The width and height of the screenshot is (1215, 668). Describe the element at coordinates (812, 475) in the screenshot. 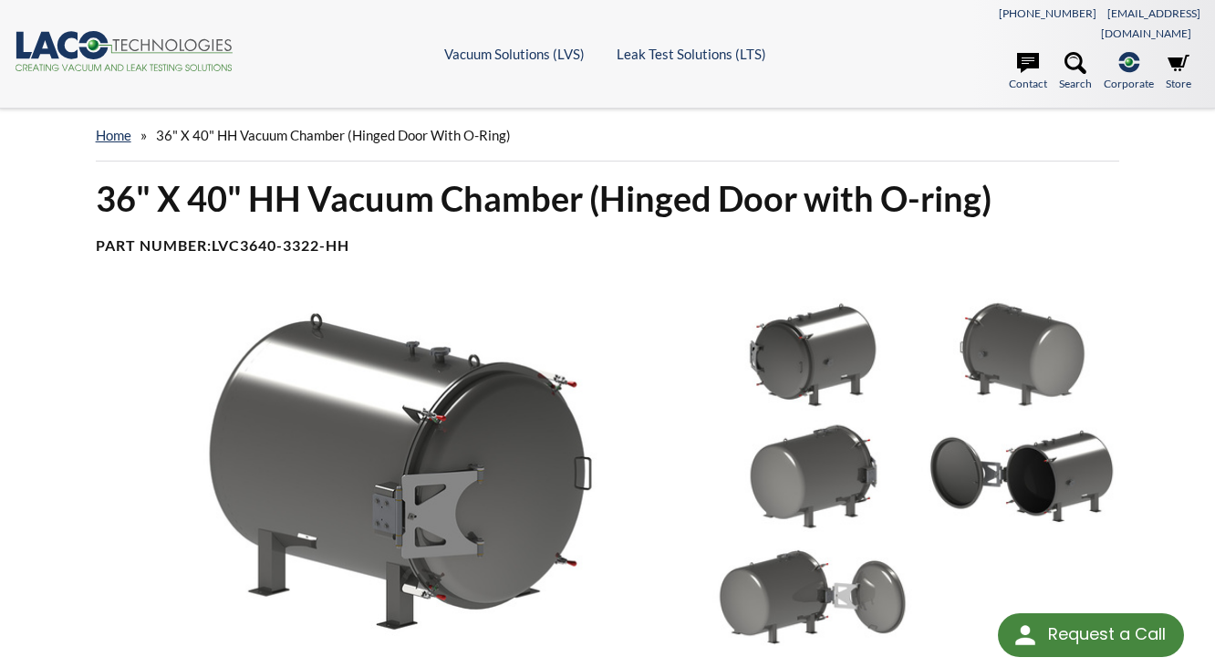

I see `img: 36" X 40" HH VACUUM CHAMBER left rear view` at that location.